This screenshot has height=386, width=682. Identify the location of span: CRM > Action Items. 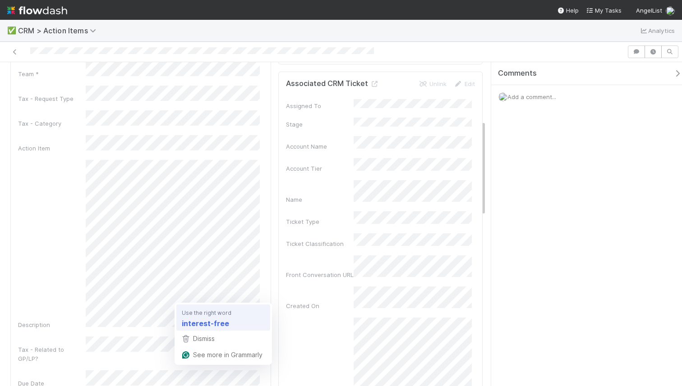
(59, 31).